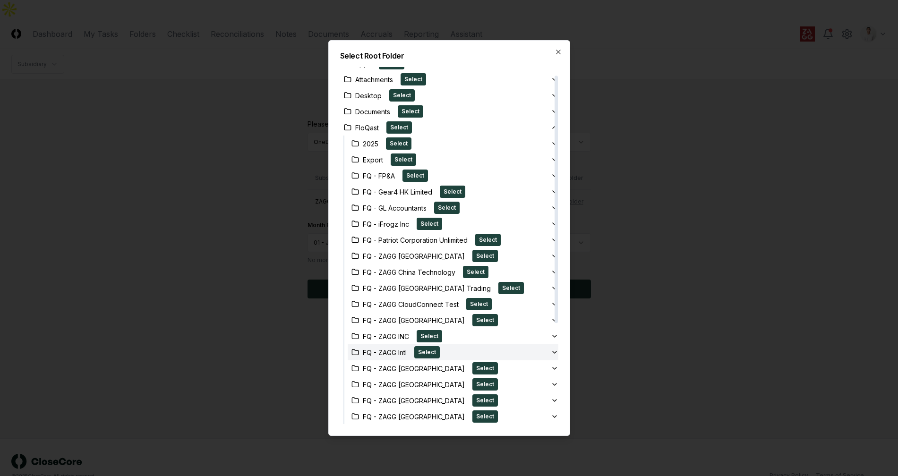  What do you see at coordinates (410, 240) in the screenshot?
I see `div: FQ - Patriot Corporation Unlimited` at bounding box center [410, 240].